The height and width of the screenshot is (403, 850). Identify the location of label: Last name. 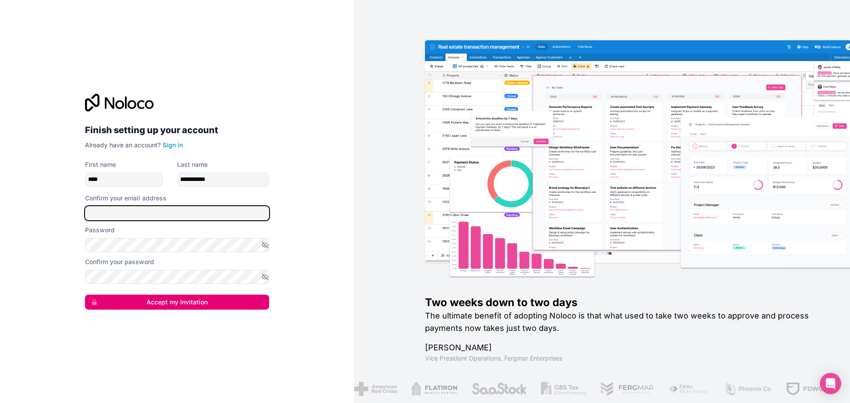
(192, 165).